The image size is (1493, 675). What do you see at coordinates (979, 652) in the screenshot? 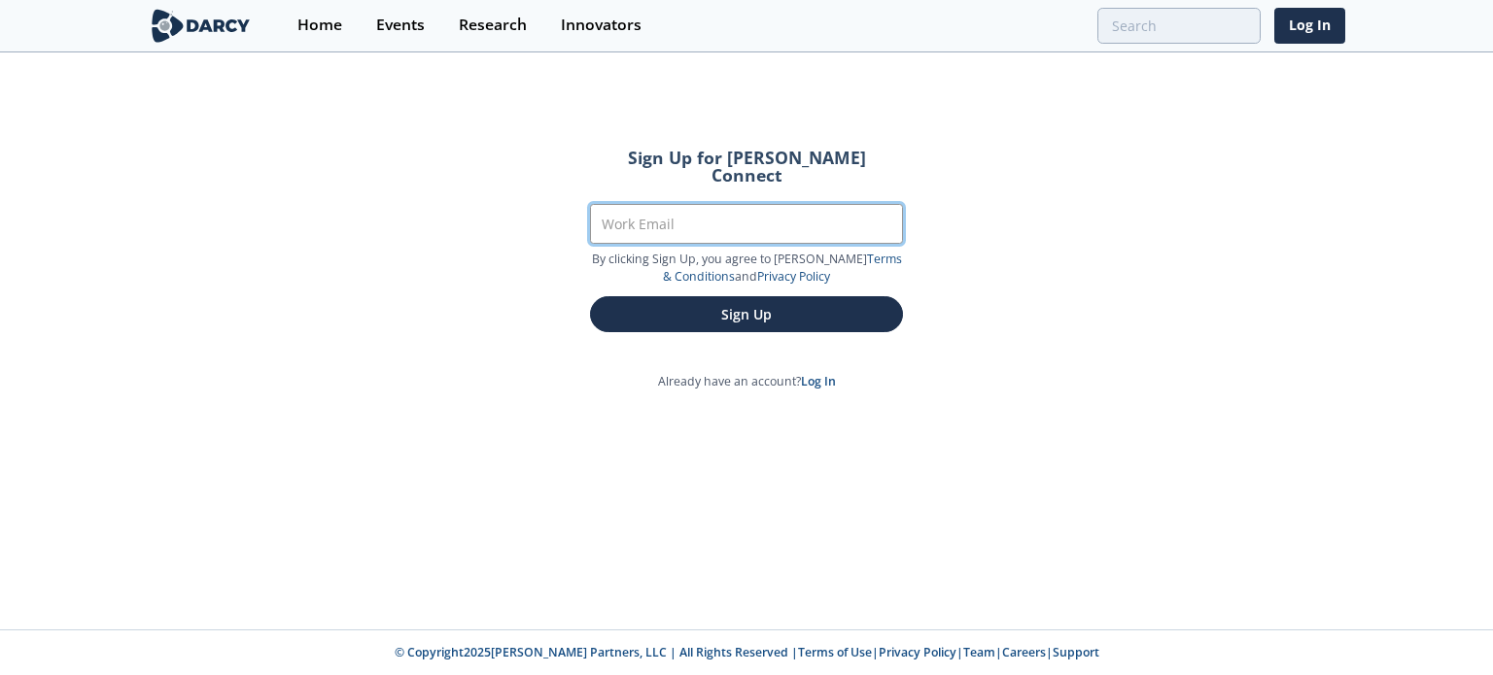
I see `a: Team` at bounding box center [979, 652].